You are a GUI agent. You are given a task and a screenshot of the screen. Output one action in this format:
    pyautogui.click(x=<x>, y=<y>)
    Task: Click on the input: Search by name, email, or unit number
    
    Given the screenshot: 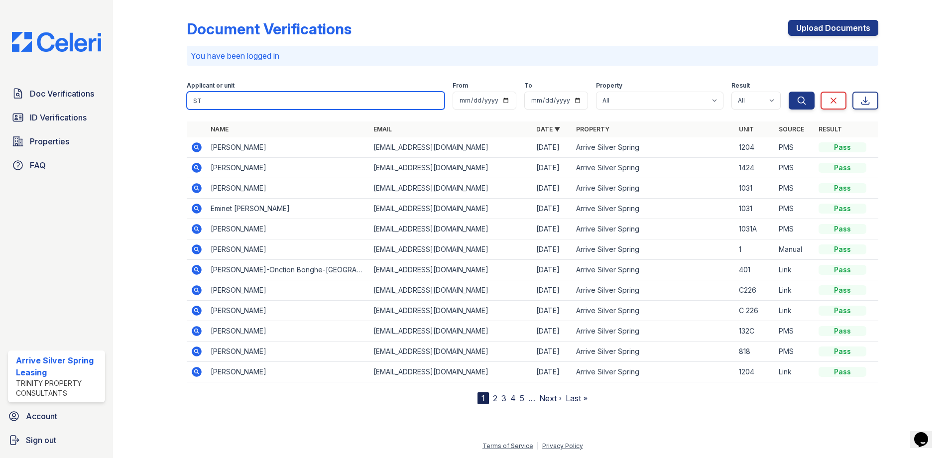 What is the action you would take?
    pyautogui.click(x=316, y=101)
    